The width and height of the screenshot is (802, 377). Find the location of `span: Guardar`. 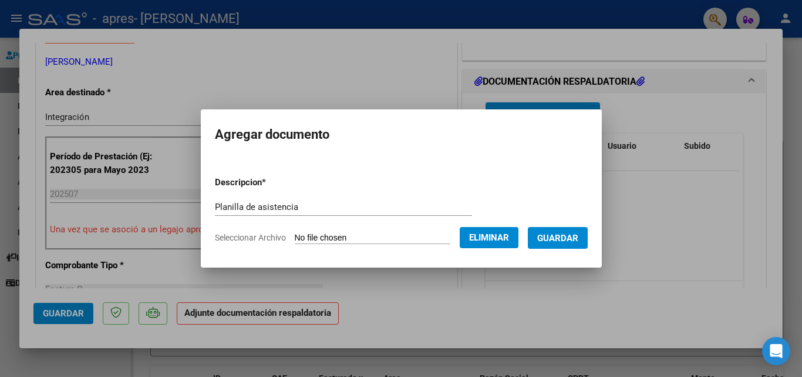

span: Guardar is located at coordinates (558, 238).